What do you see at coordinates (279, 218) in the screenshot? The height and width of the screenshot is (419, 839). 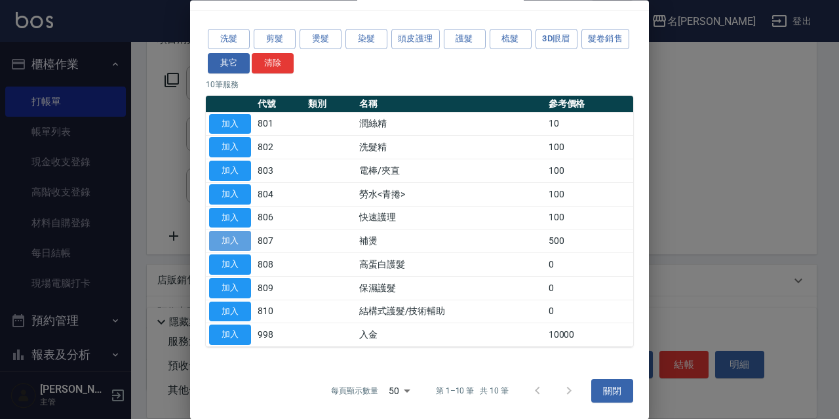 I see `td: 806` at bounding box center [279, 218].